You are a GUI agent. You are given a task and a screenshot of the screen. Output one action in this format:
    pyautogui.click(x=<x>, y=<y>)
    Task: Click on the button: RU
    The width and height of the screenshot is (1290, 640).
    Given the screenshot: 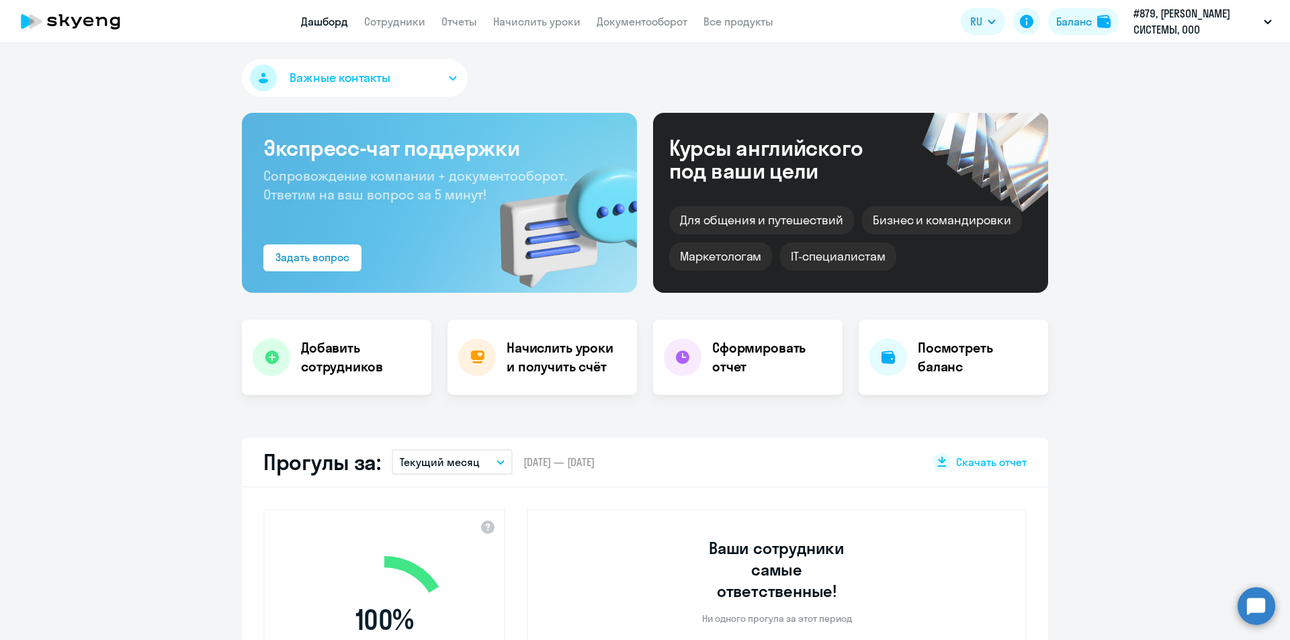 What is the action you would take?
    pyautogui.click(x=983, y=21)
    